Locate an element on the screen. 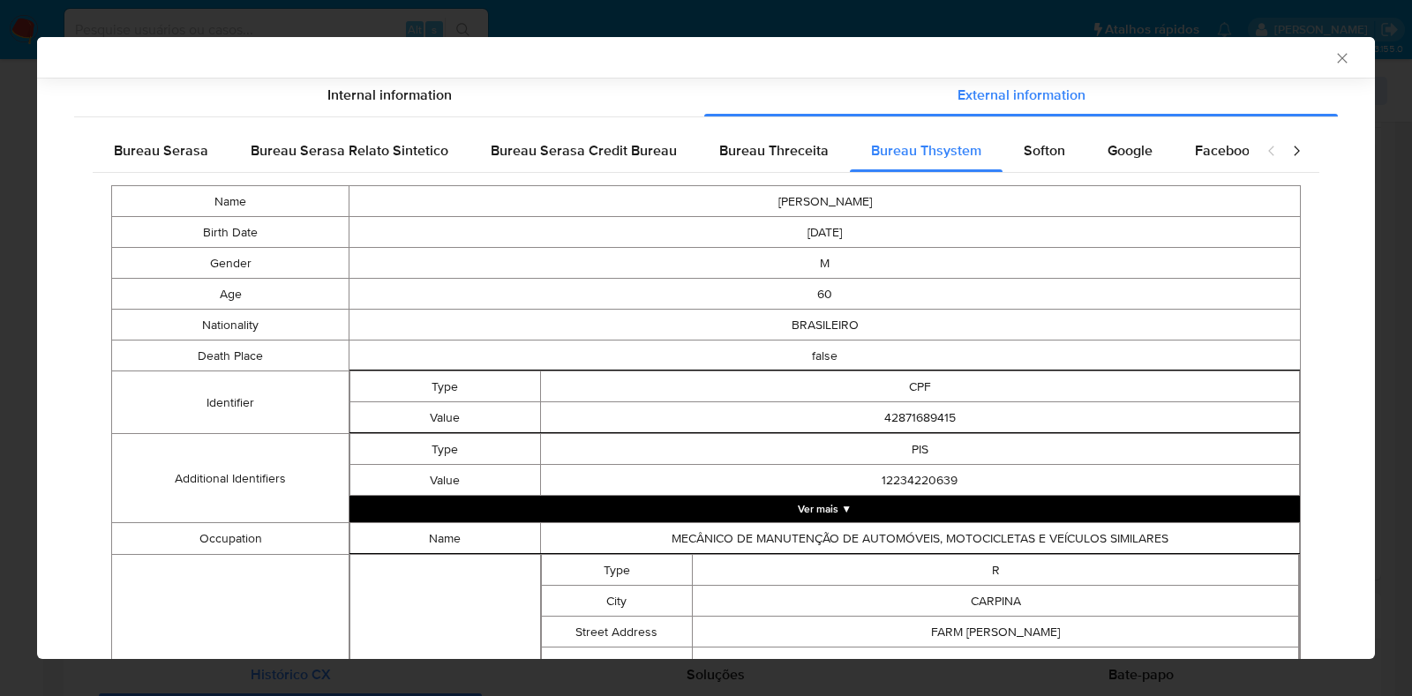 This screenshot has width=1412, height=696. span: Bureau Serasa Credit Bureau is located at coordinates (583, 150).